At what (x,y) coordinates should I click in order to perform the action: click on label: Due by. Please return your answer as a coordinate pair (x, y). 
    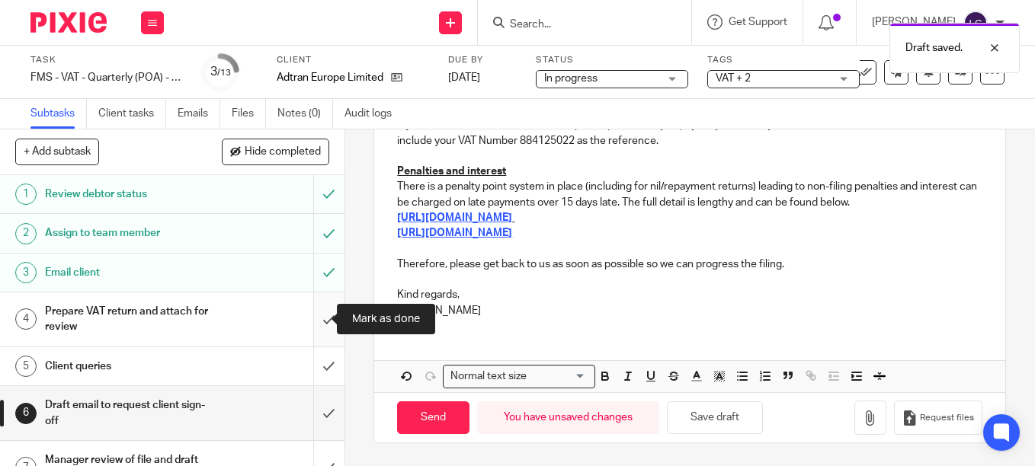
    Looking at the image, I should click on (482, 60).